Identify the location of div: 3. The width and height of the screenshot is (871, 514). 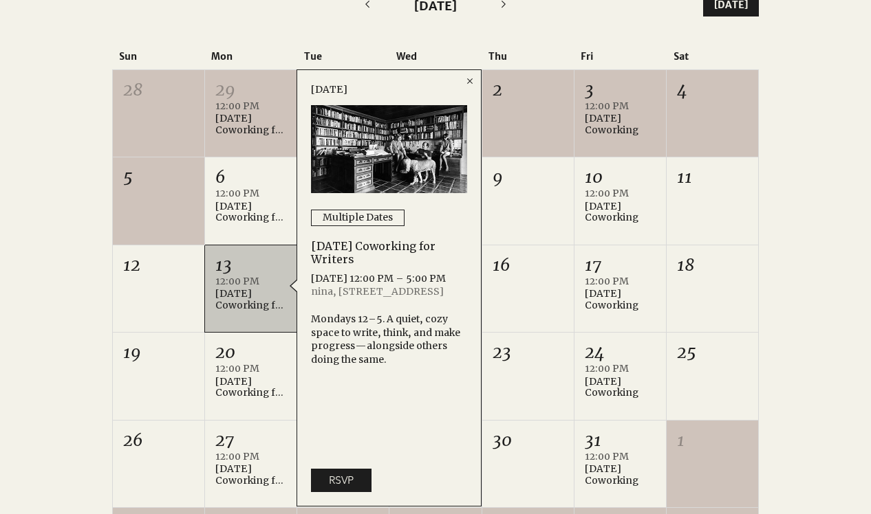
(620, 90).